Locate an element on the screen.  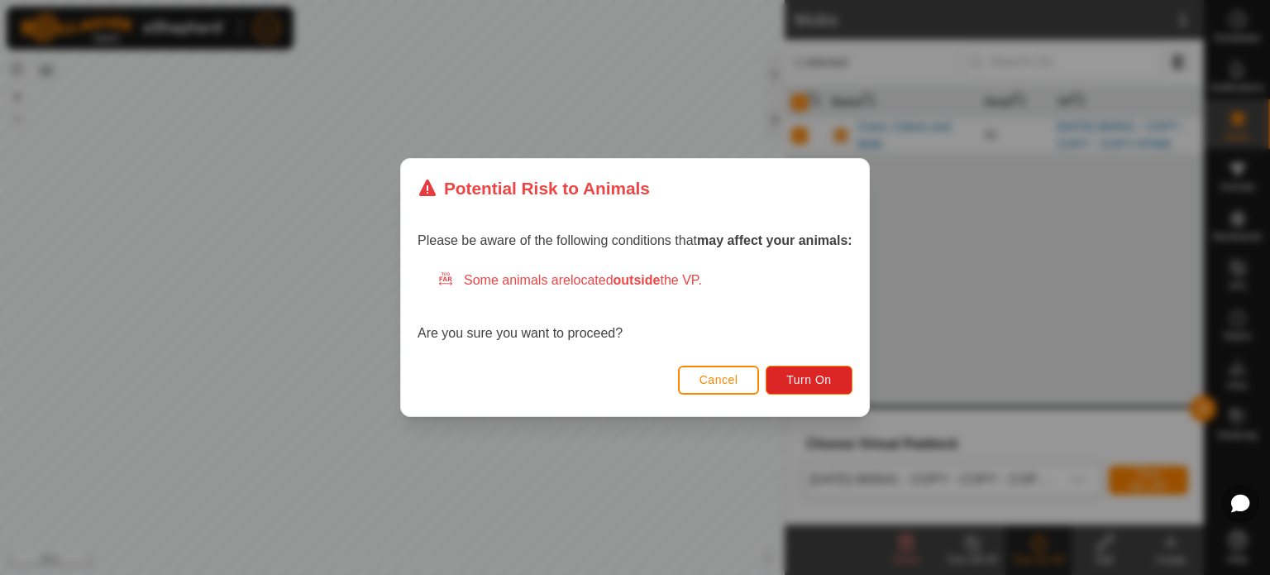
button: Turn On is located at coordinates (810, 380).